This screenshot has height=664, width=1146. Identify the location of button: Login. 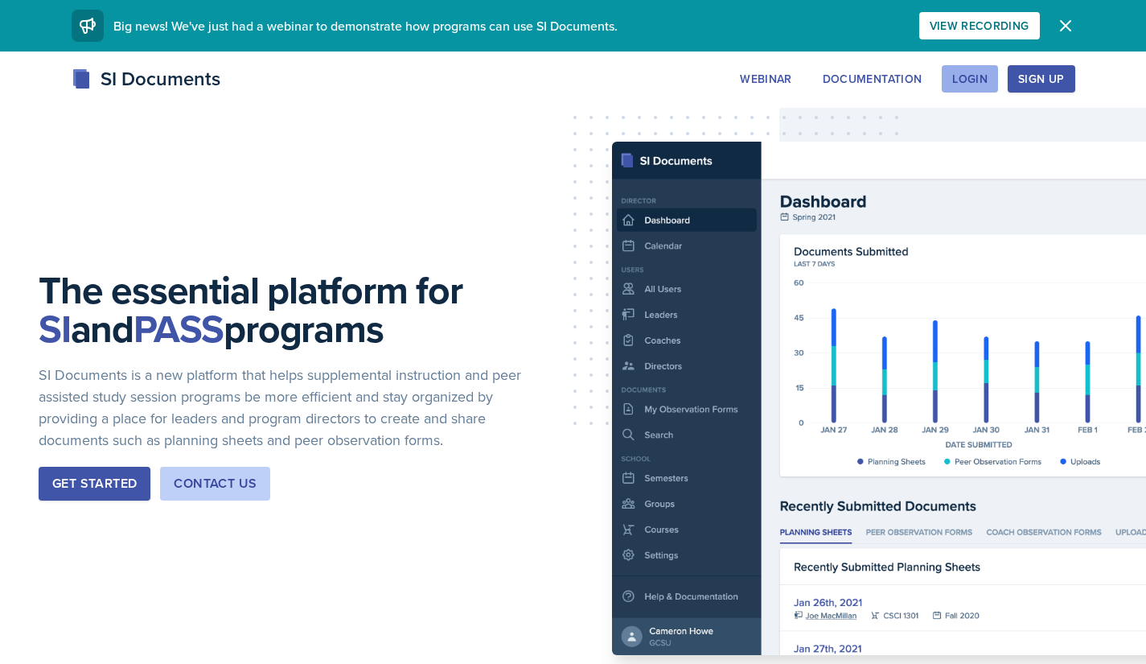
(970, 79).